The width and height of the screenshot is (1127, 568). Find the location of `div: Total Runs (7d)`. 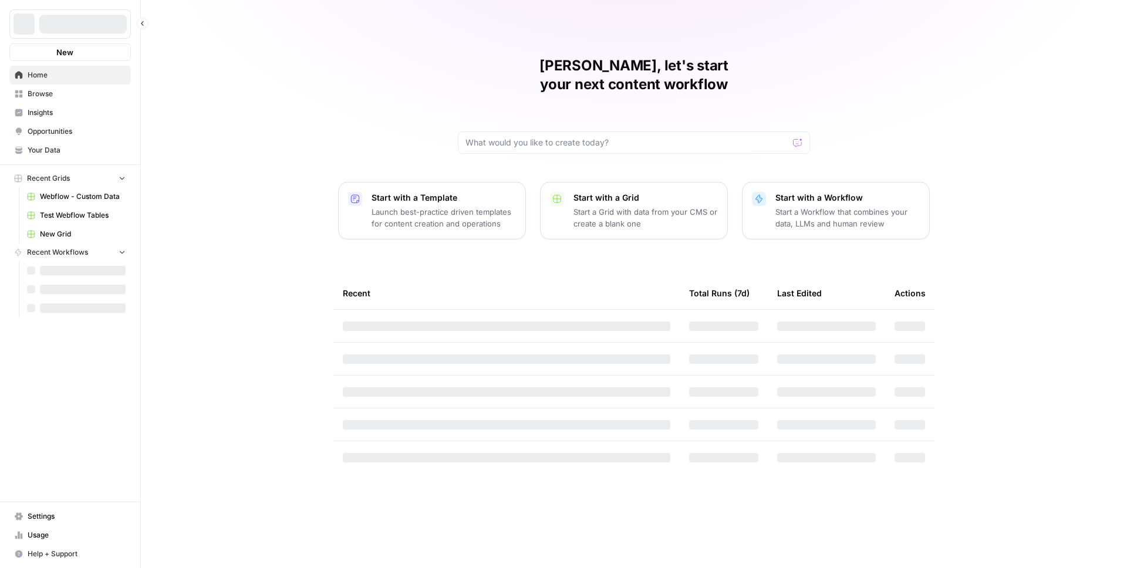

div: Total Runs (7d) is located at coordinates (719, 293).